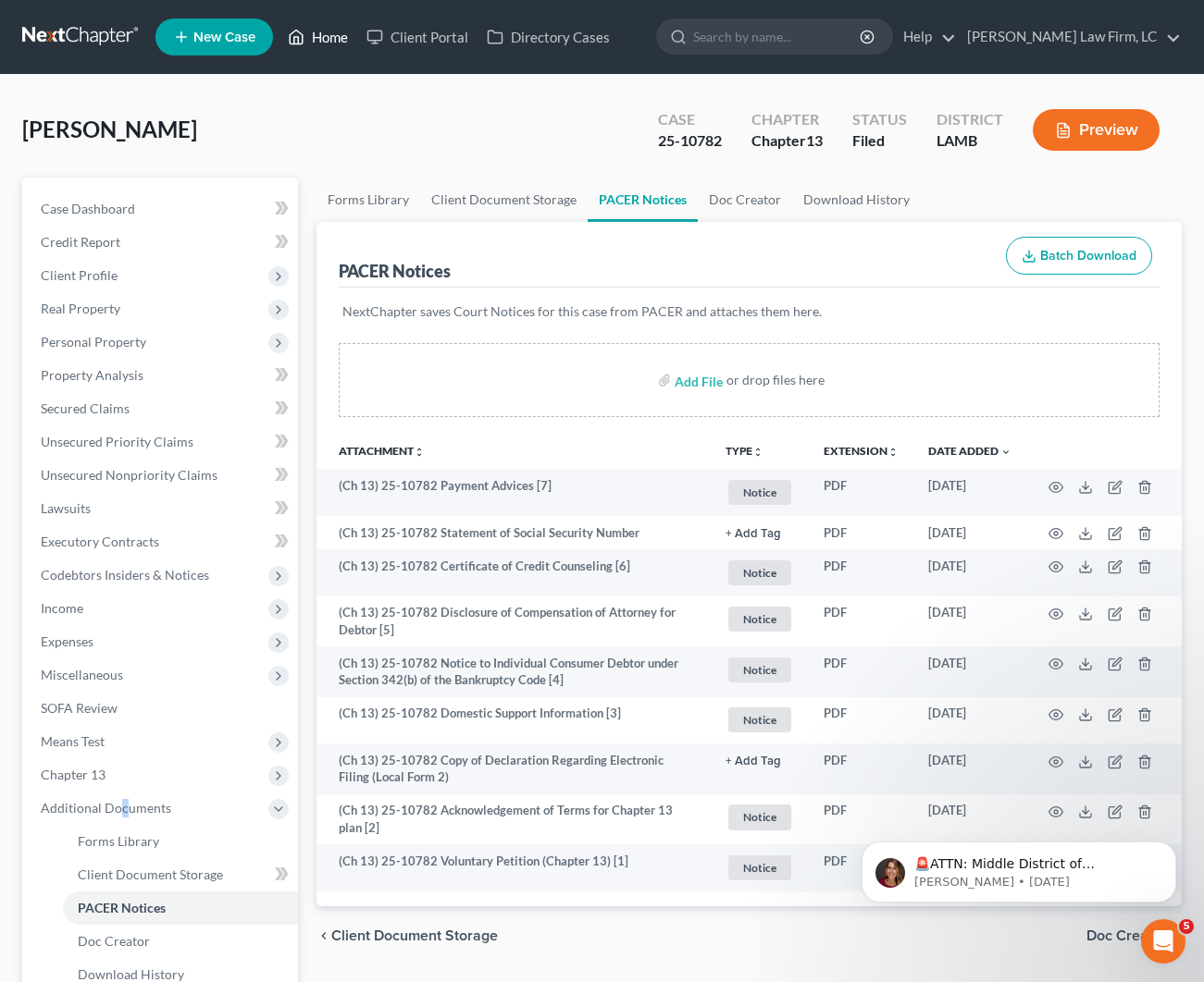  I want to click on div: Case, so click(689, 119).